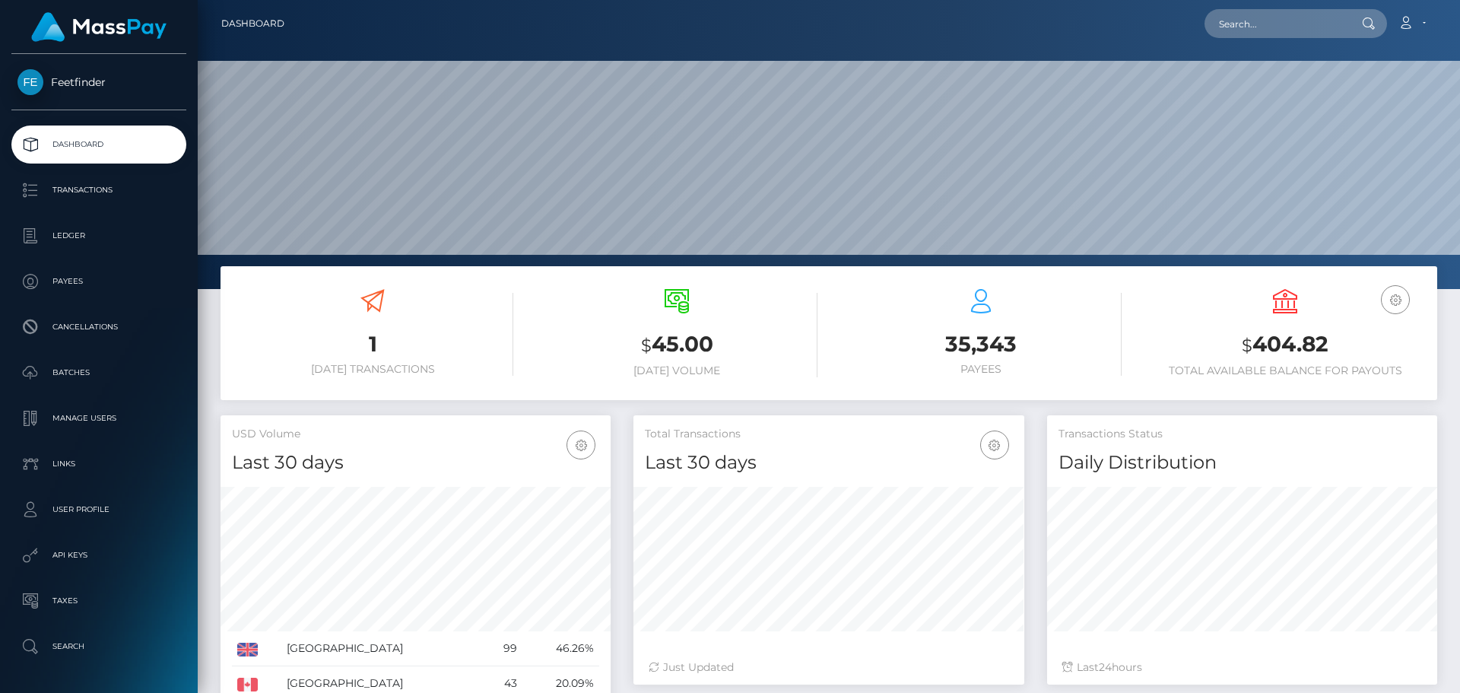 The width and height of the screenshot is (1460, 693). I want to click on p: API Keys, so click(99, 555).